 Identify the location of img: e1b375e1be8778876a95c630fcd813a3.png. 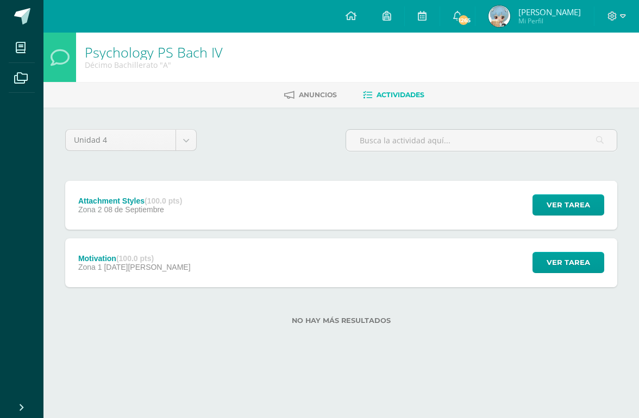
(499, 16).